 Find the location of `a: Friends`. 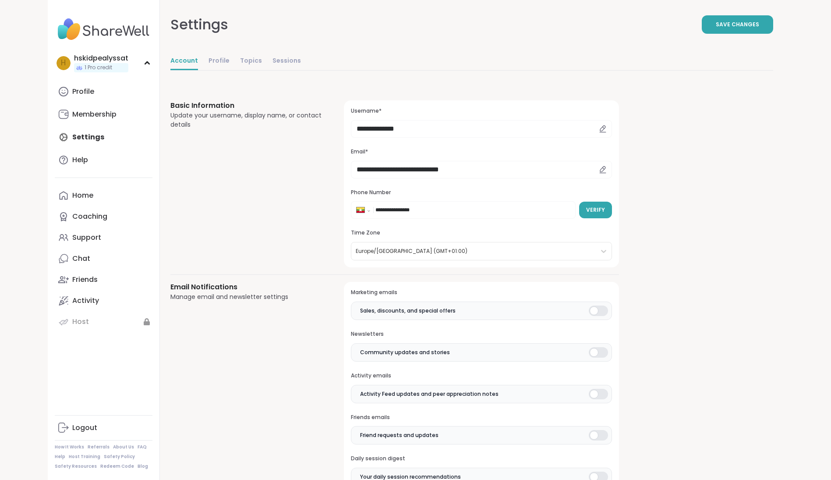

a: Friends is located at coordinates (103, 280).